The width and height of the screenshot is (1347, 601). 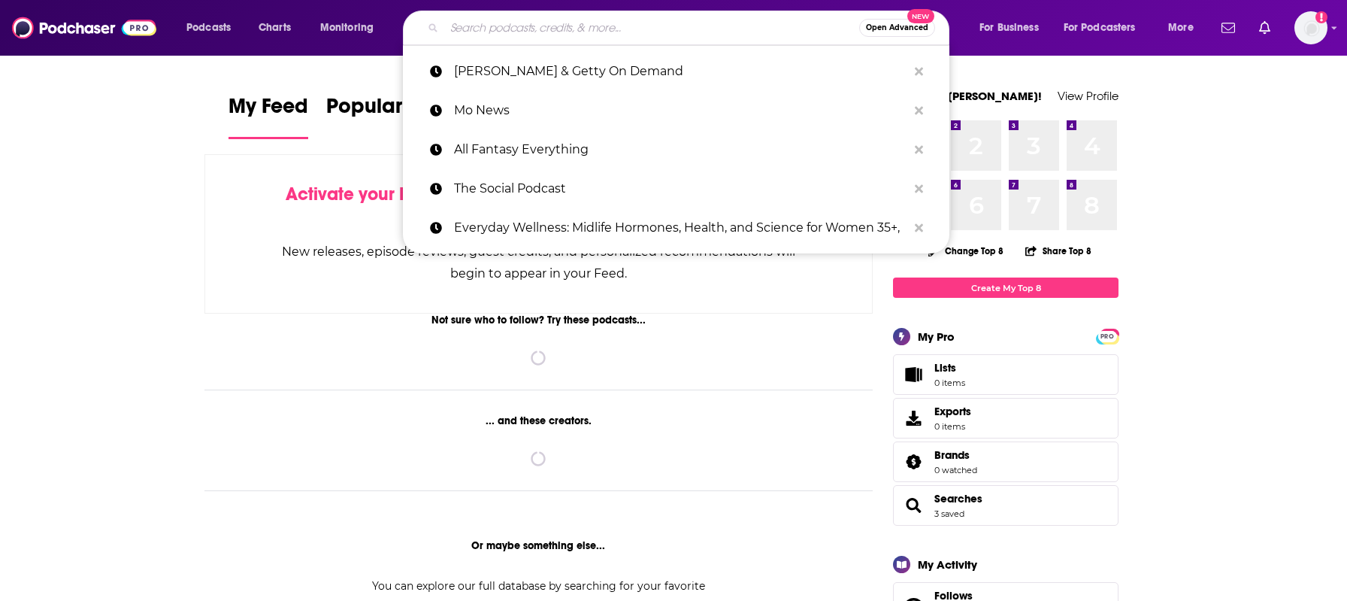 I want to click on a: View Profile, so click(x=1088, y=95).